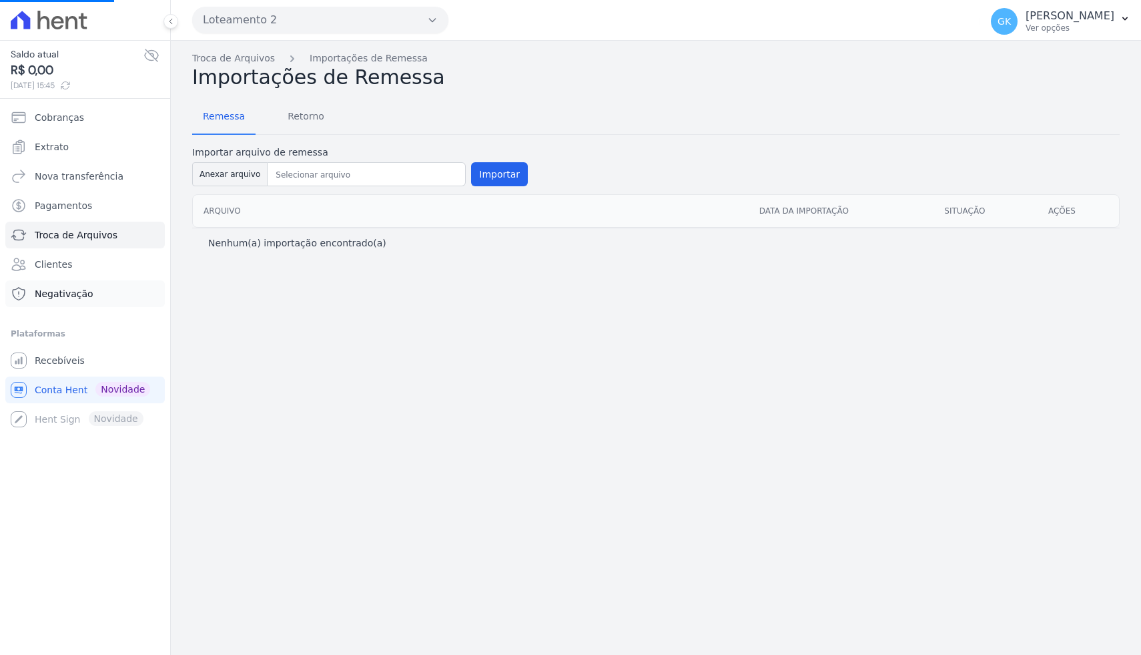 This screenshot has width=1141, height=655. Describe the element at coordinates (85, 294) in the screenshot. I see `a: Negativação` at that location.